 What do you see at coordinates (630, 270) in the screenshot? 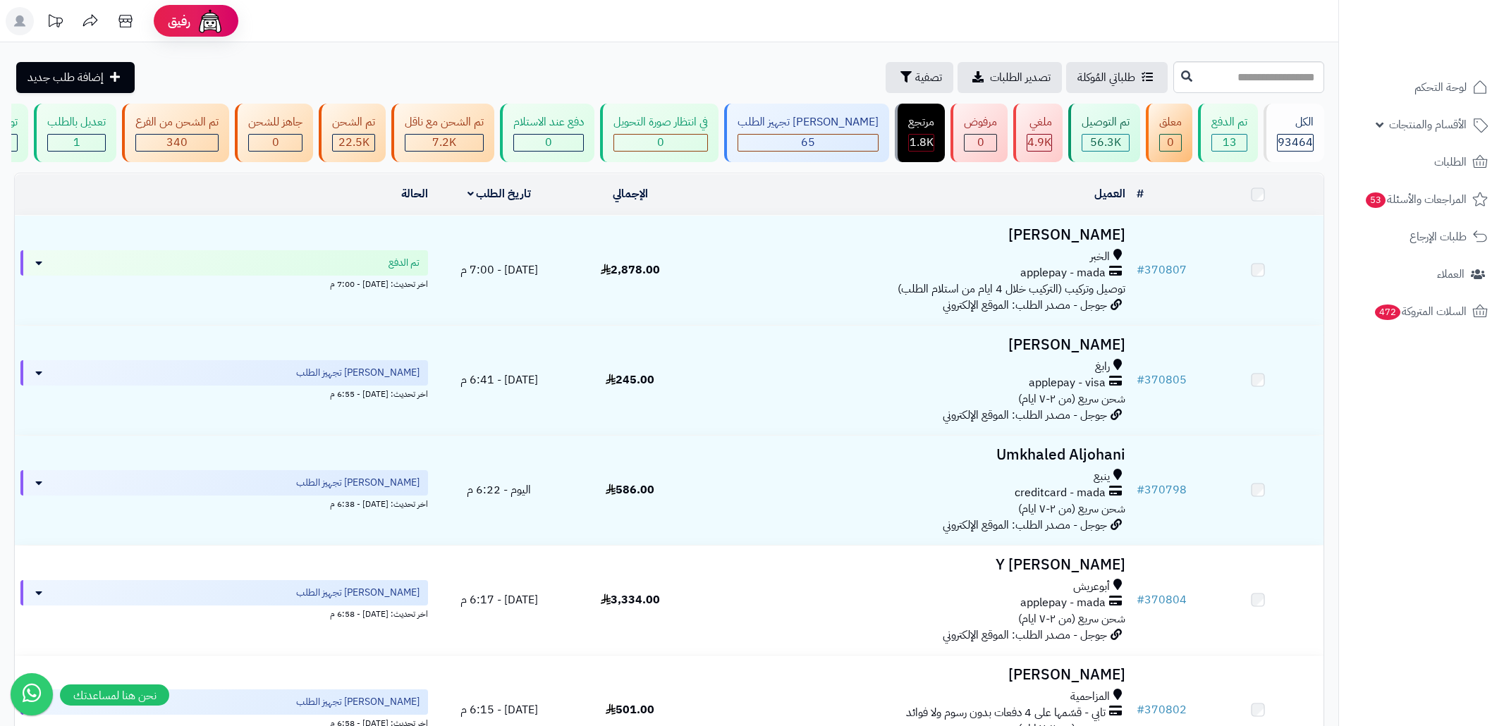
I see `span: 2,878.00` at bounding box center [630, 270].